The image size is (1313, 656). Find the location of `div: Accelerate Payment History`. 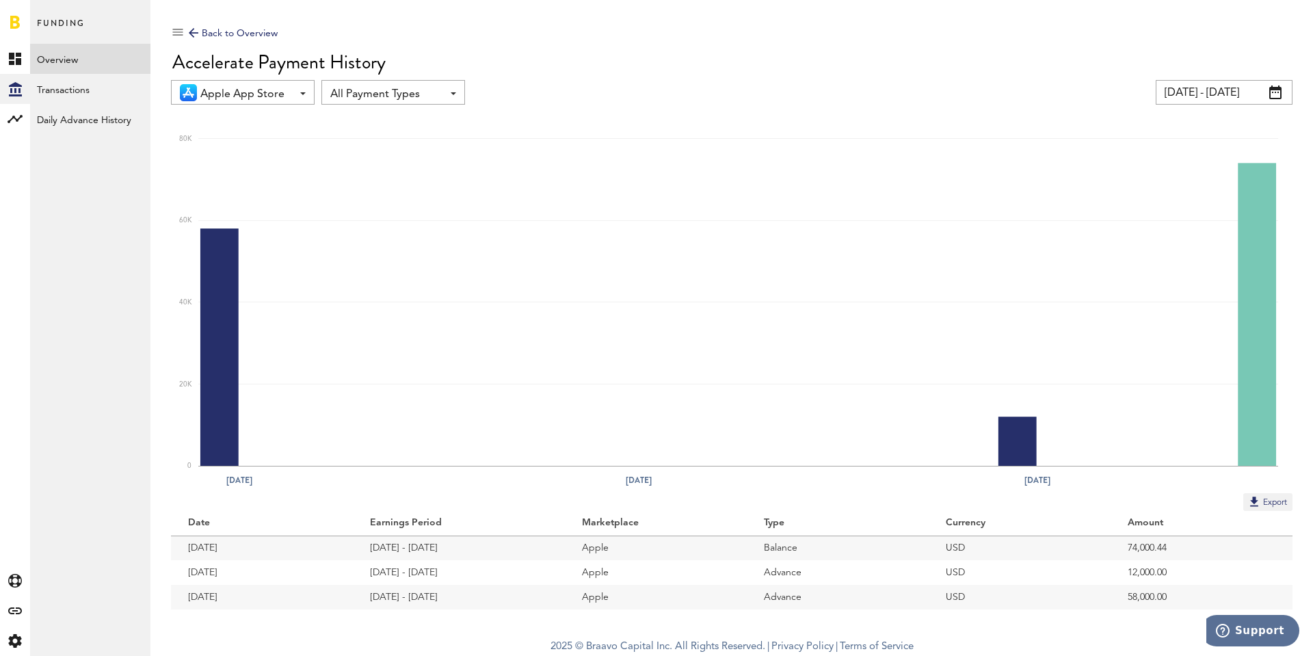

div: Accelerate Payment History is located at coordinates (732, 62).